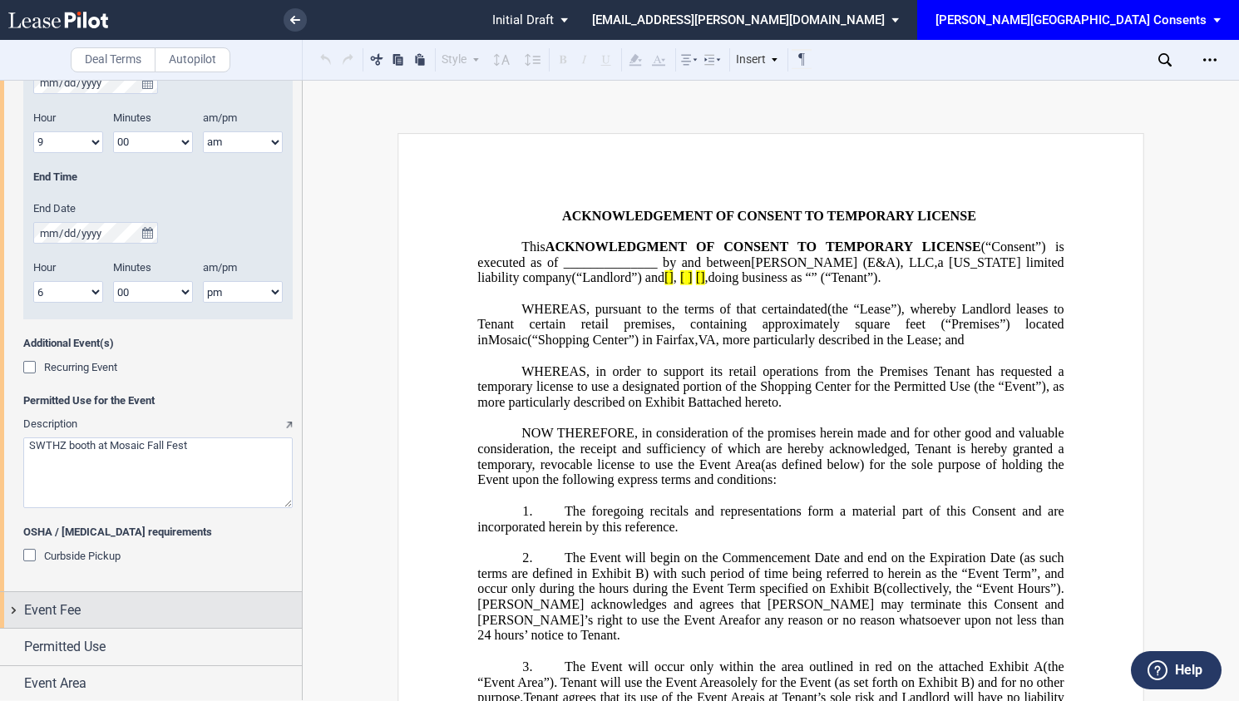 The width and height of the screenshot is (1239, 701). Describe the element at coordinates (618, 278) in the screenshot. I see `span: (“Landlord”) and` at that location.